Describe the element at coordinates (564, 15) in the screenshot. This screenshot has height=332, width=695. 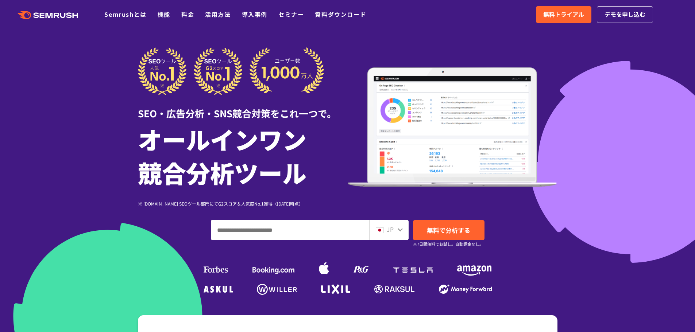
I see `a: 無料トライアル` at that location.